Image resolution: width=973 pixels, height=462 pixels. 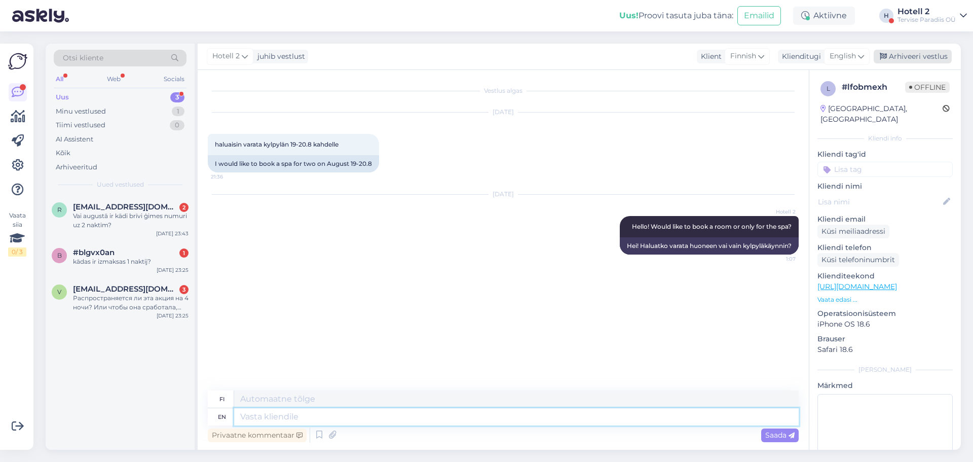 I want to click on div: Arhiveeri vestlus, so click(x=913, y=56).